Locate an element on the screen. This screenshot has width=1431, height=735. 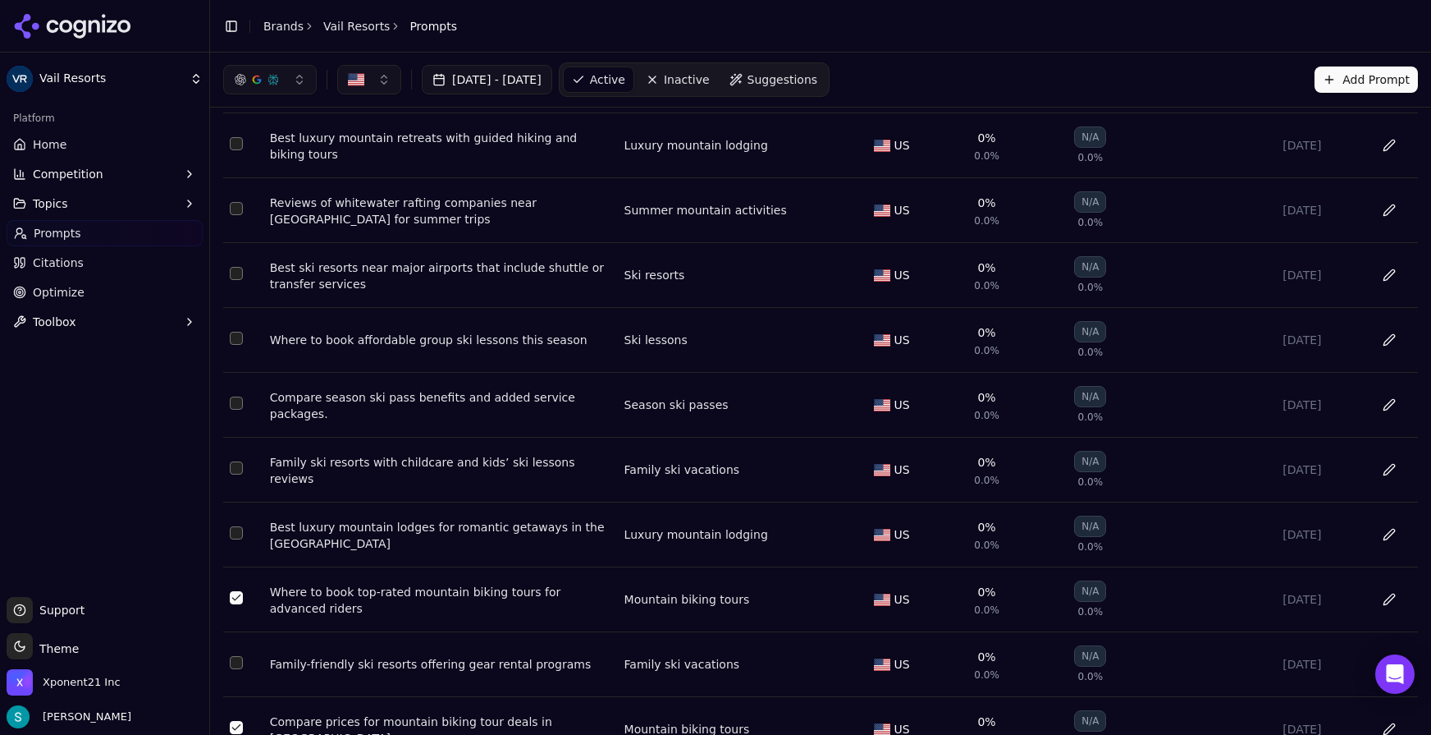
button: Add Prompt is located at coordinates (1366, 80).